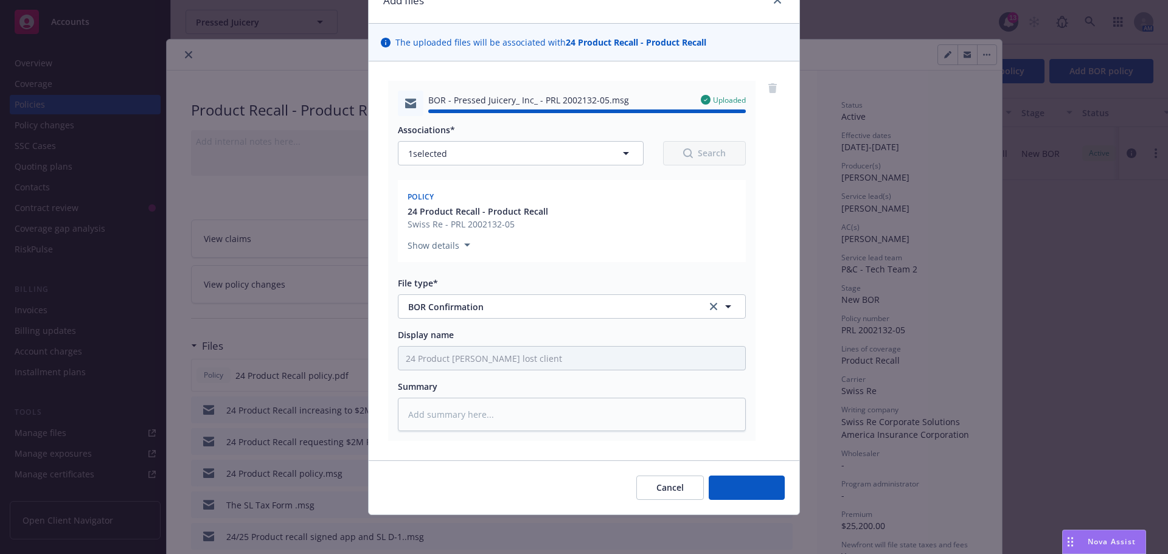  Describe the element at coordinates (746, 488) in the screenshot. I see `button: Add files` at that location.